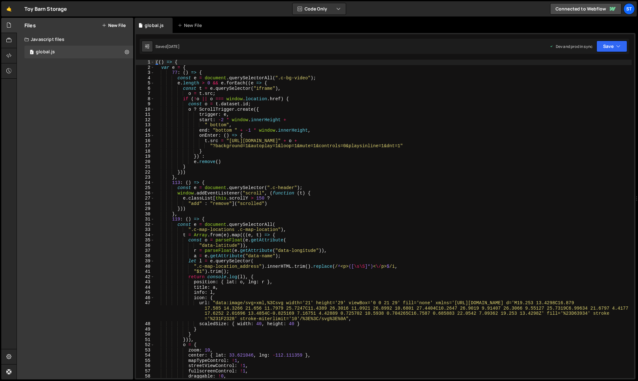  What do you see at coordinates (145, 240) in the screenshot?
I see `div: 35` at bounding box center [145, 240].